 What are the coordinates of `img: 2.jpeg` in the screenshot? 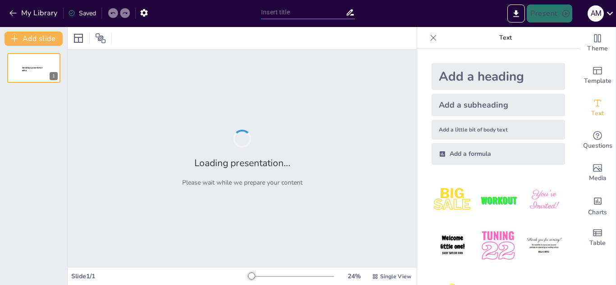 It's located at (498, 200).